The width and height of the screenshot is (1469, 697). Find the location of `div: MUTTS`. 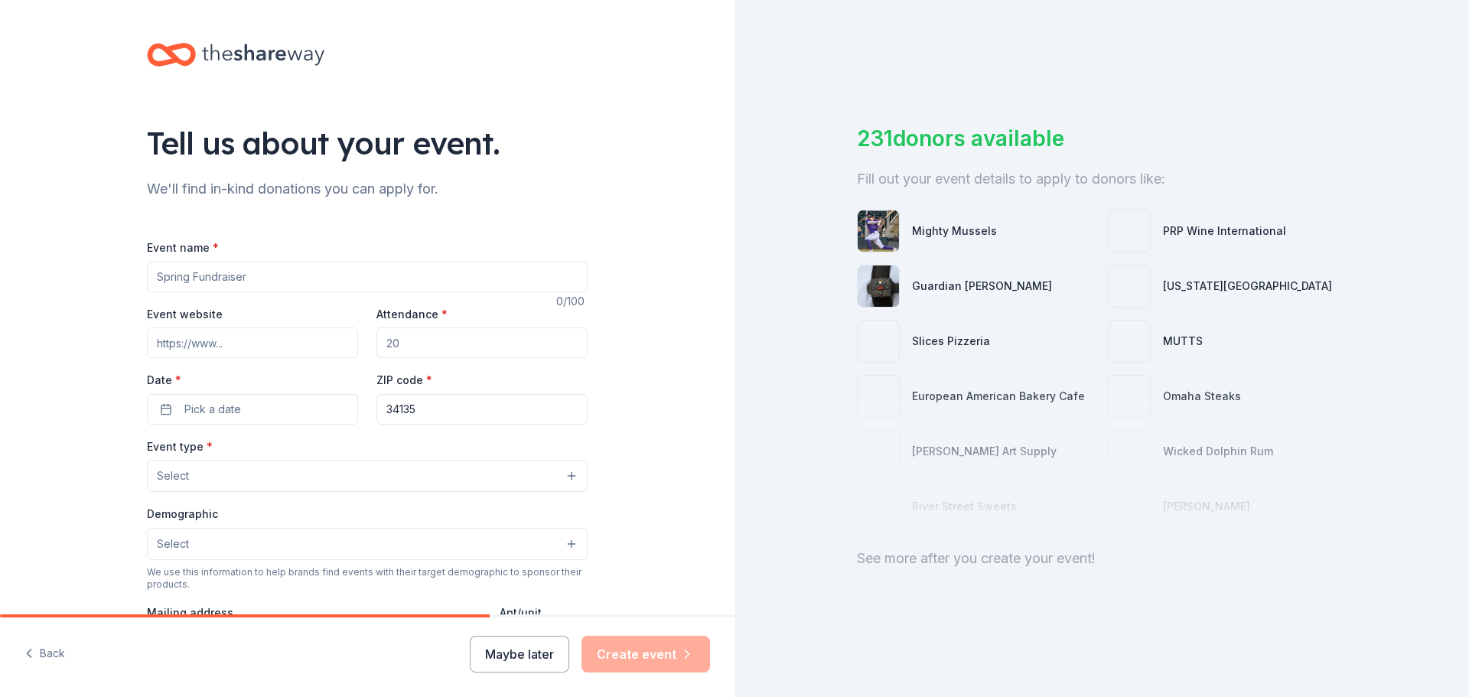

div: MUTTS is located at coordinates (1183, 341).